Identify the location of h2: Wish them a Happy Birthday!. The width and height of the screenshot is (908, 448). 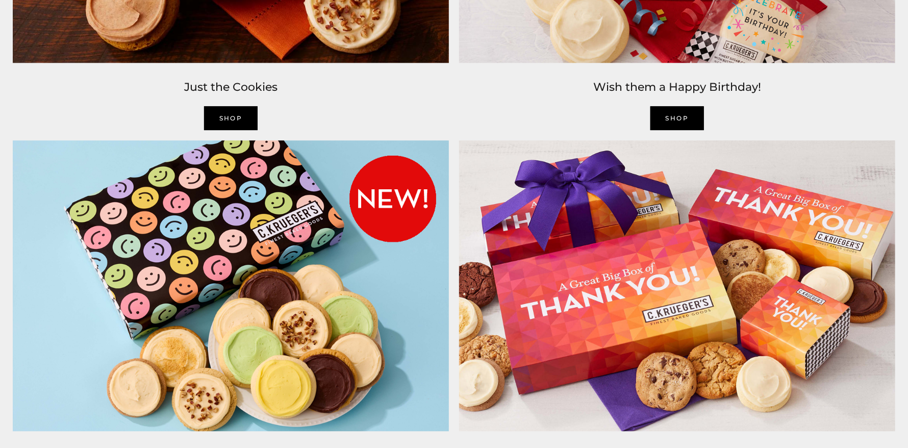
(677, 87).